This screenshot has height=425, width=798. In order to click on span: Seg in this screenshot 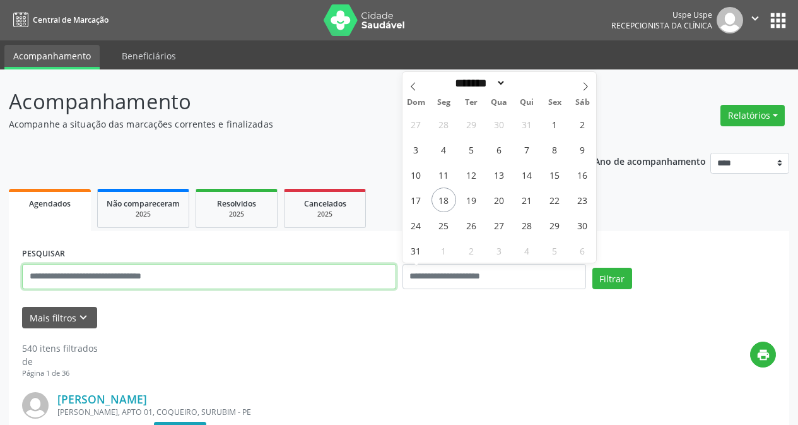, I will do `click(444, 102)`.